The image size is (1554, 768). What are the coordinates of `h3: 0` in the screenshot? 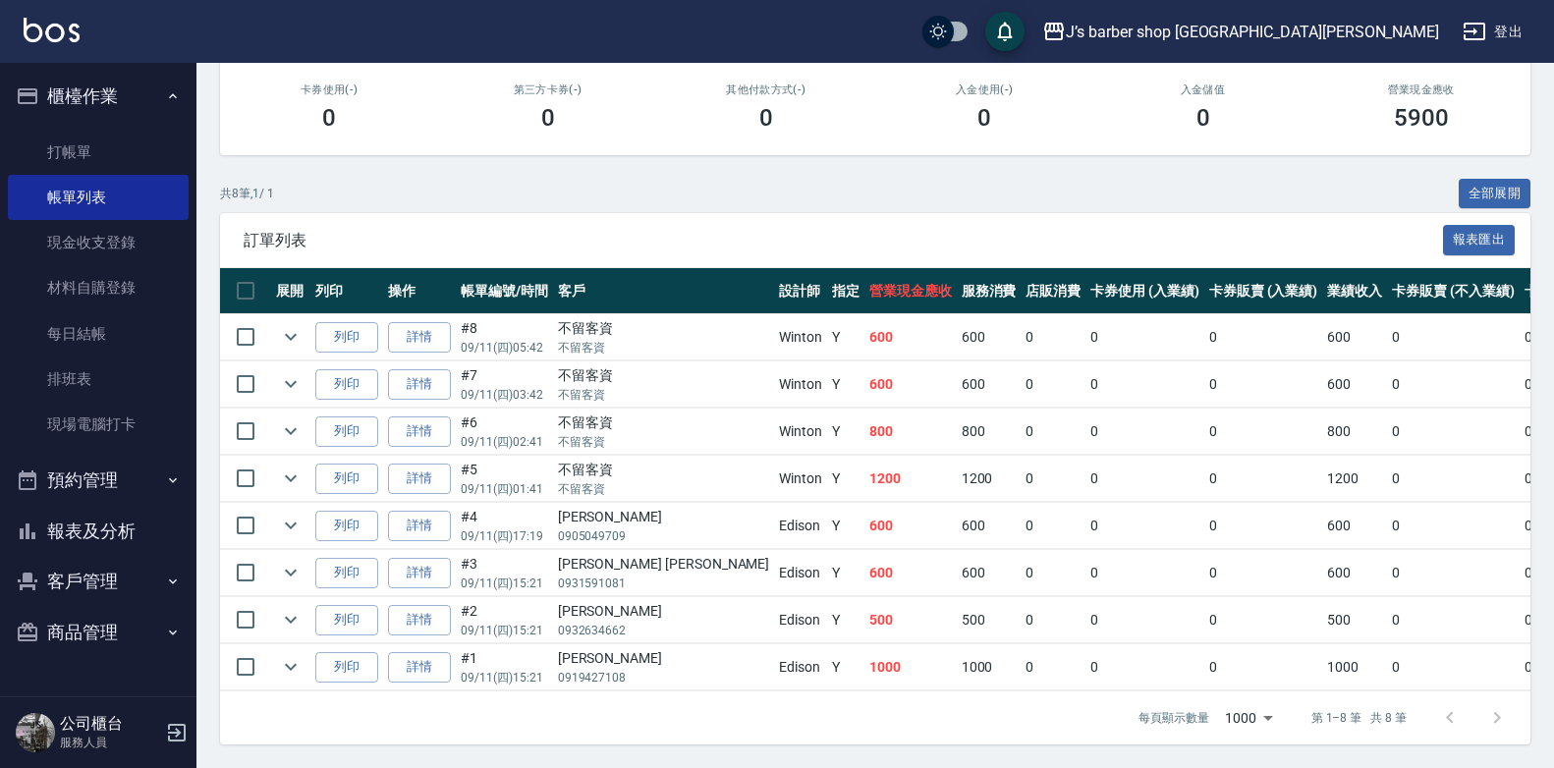 It's located at (1203, 118).